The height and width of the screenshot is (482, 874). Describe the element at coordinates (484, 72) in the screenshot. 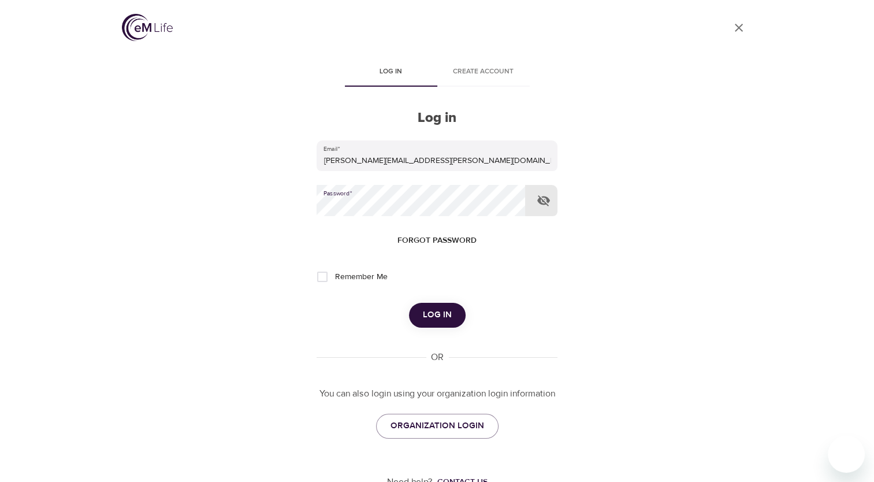

I see `span: Create account` at that location.